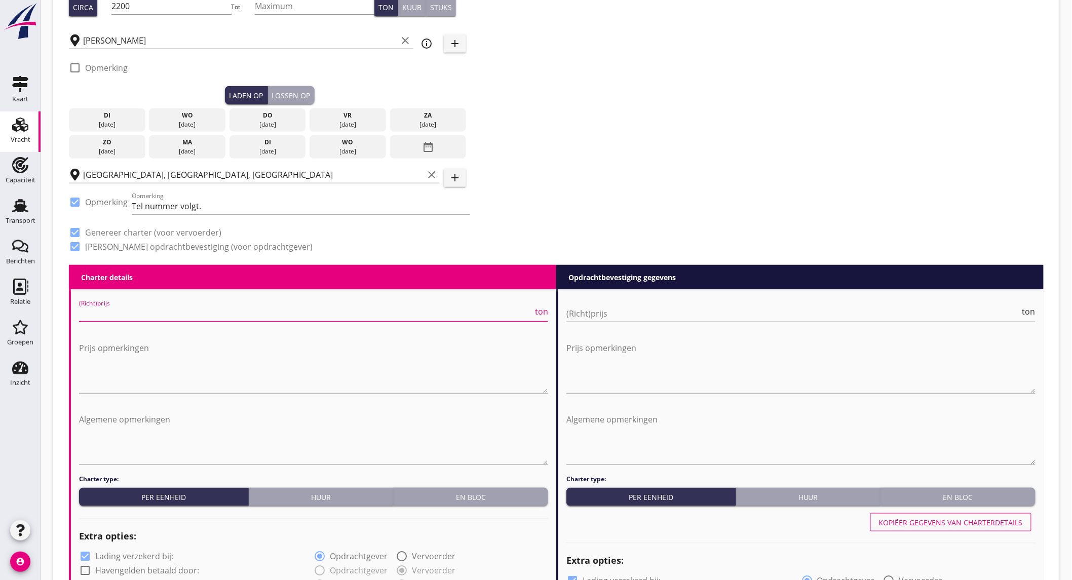 The height and width of the screenshot is (580, 1072). Describe the element at coordinates (134, 556) in the screenshot. I see `label: Lading verzekerd bij:` at that location.